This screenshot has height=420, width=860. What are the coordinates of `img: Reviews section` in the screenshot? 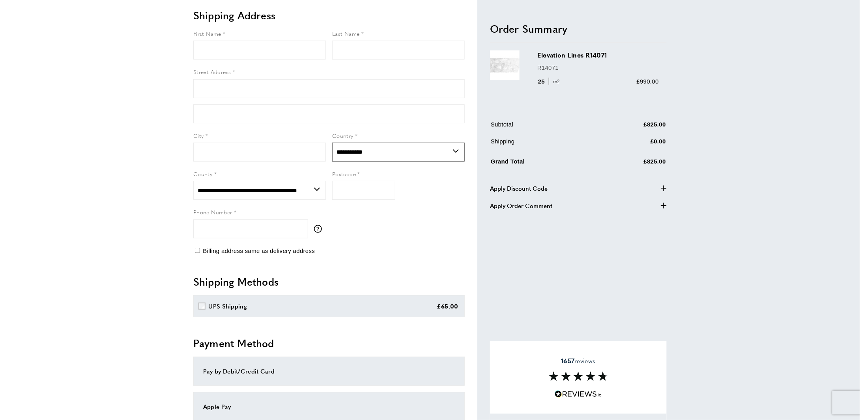 It's located at (578, 377).